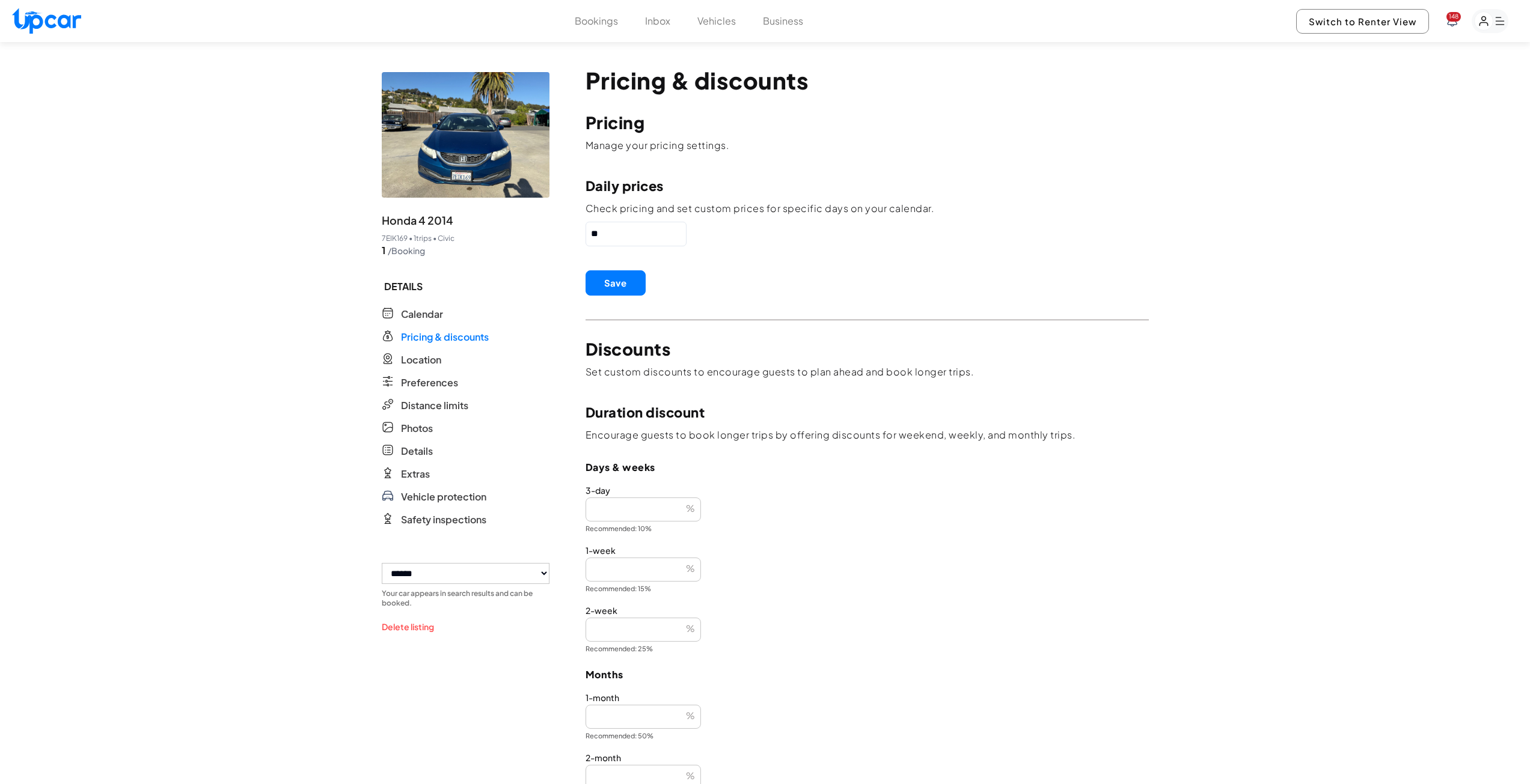 This screenshot has width=1530, height=784. I want to click on button: Switch to Renter View, so click(1363, 21).